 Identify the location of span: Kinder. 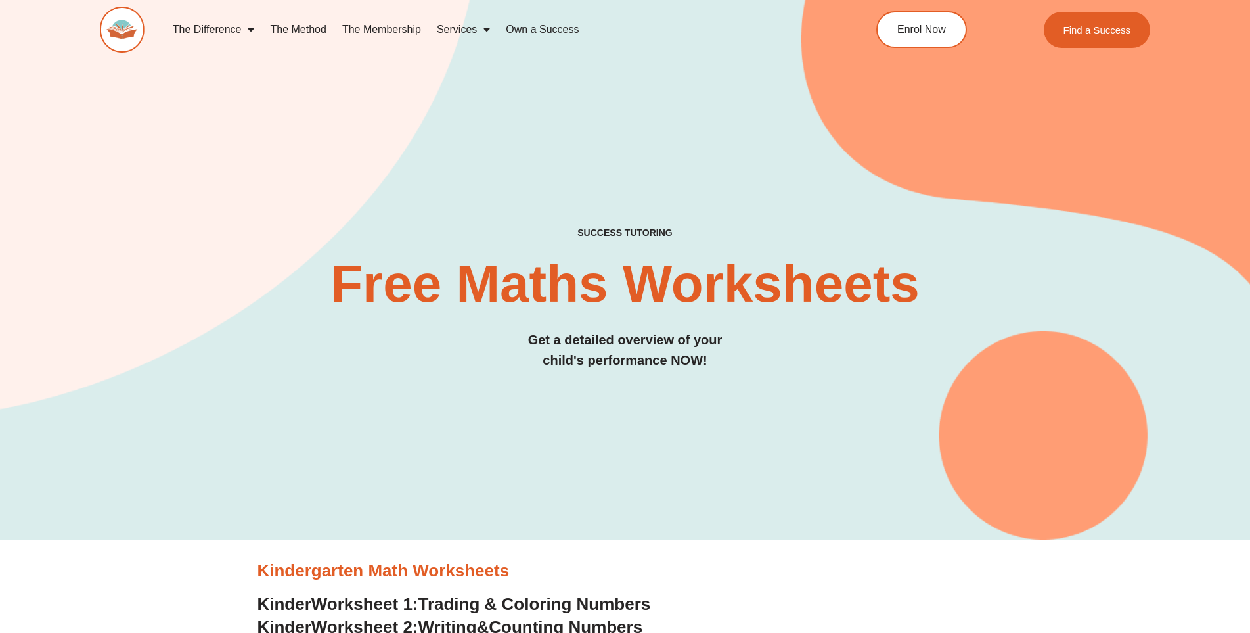
(284, 604).